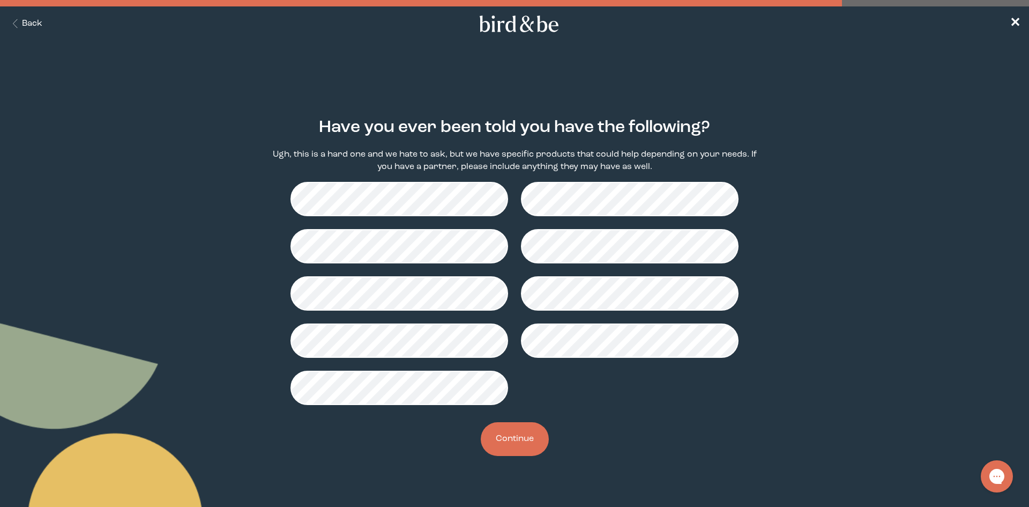 The width and height of the screenshot is (1029, 507). What do you see at coordinates (25, 24) in the screenshot?
I see `button: Back Button` at bounding box center [25, 24].